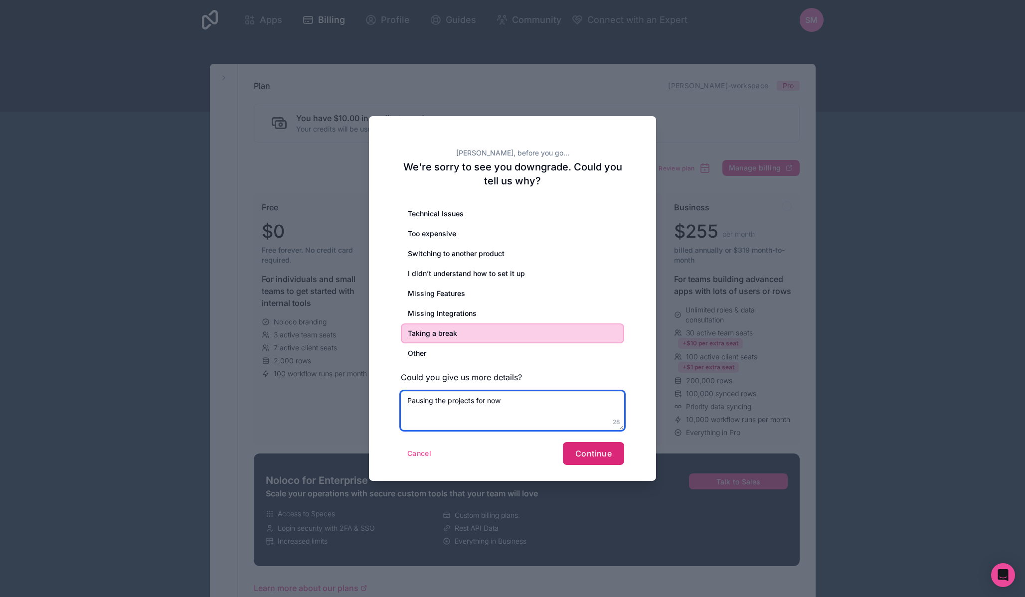 The image size is (1025, 597). Describe the element at coordinates (512, 254) in the screenshot. I see `div: Switching to another product` at that location.